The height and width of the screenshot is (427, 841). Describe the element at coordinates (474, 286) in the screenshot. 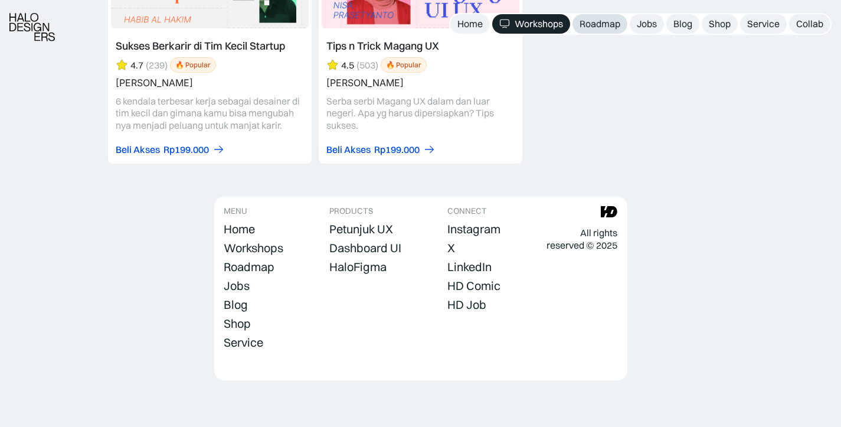

I see `div: HD Comic` at that location.